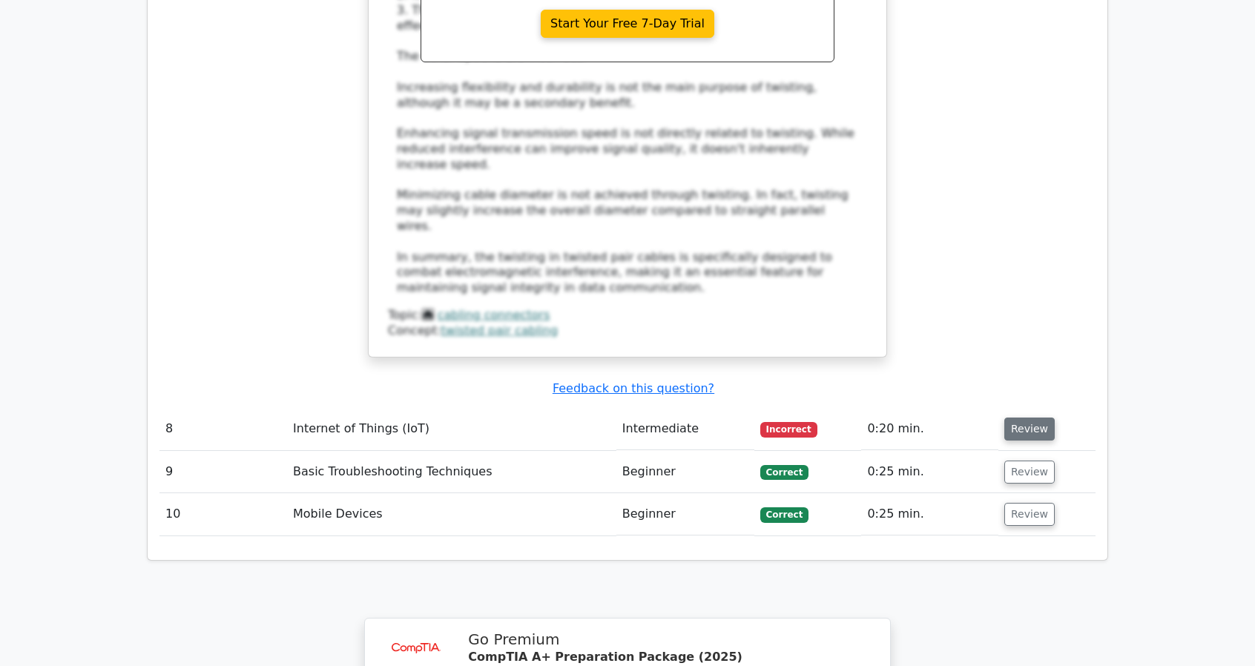  Describe the element at coordinates (627, 24) in the screenshot. I see `a: Start Your Free 7-Day Trial` at that location.